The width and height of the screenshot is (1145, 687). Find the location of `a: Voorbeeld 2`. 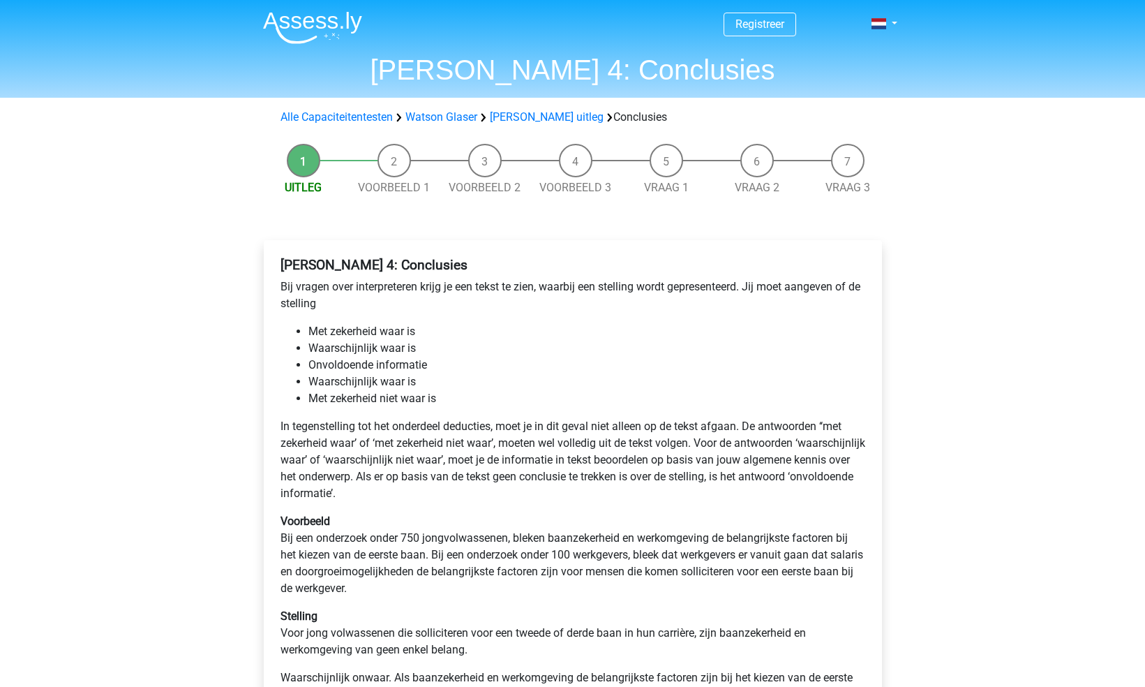

a: Voorbeeld 2 is located at coordinates (484, 187).